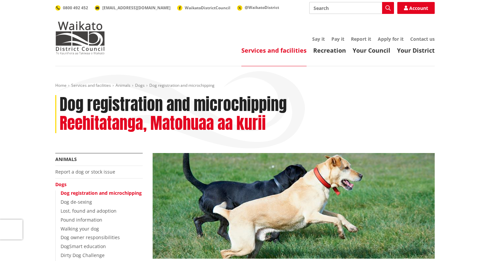 The width and height of the screenshot is (490, 261). What do you see at coordinates (361, 39) in the screenshot?
I see `a: Report it` at bounding box center [361, 39].